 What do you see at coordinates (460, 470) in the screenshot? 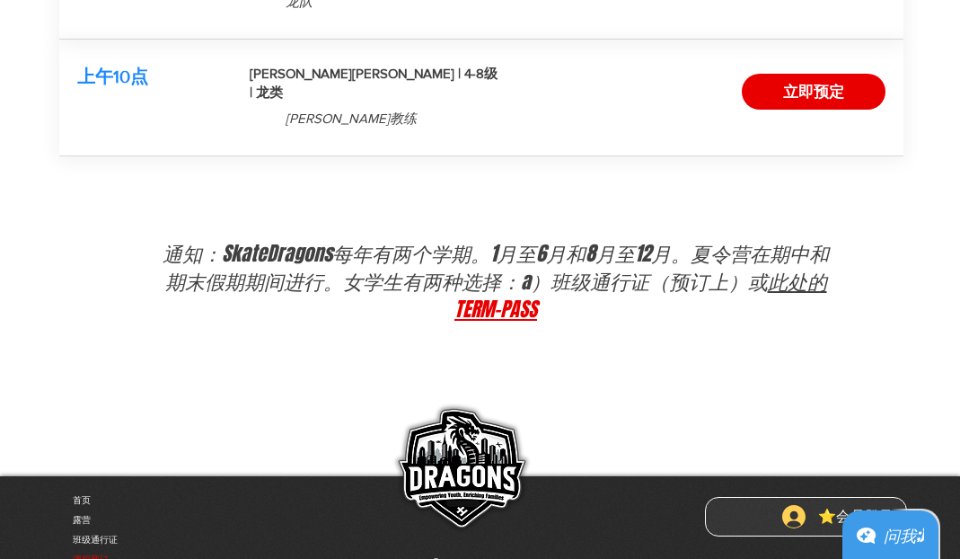
I see `img: 新加坡的Skate Dragons标志带有“赋予青年权力，丰富家庭”的口号。` at bounding box center [460, 470].